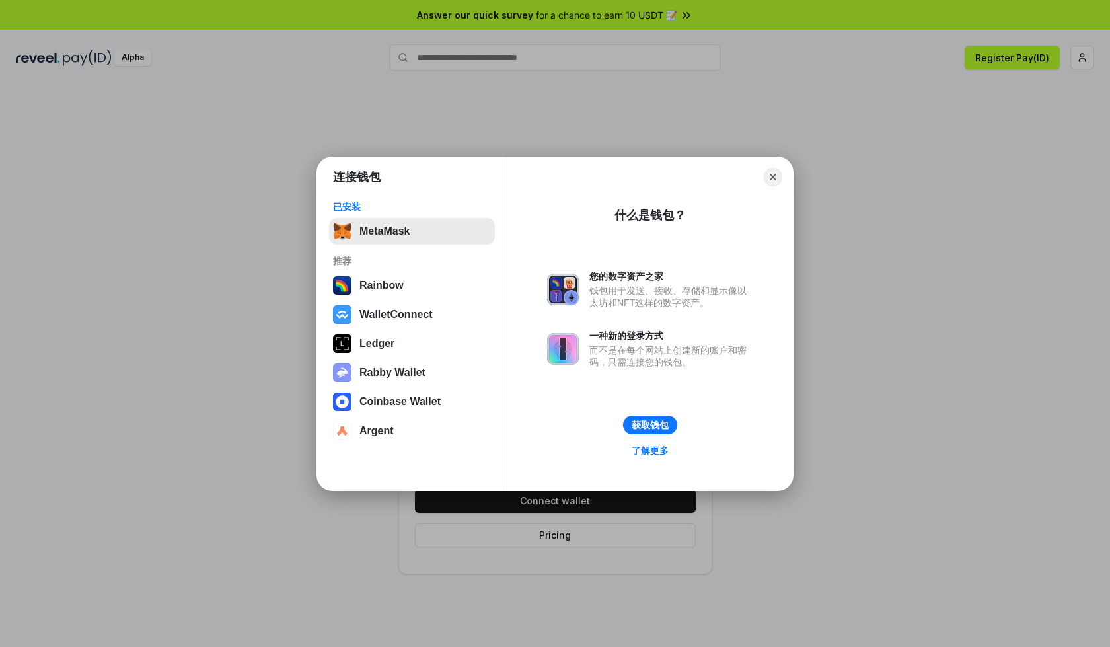  What do you see at coordinates (650, 425) in the screenshot?
I see `div: 获取钱包` at bounding box center [650, 425].